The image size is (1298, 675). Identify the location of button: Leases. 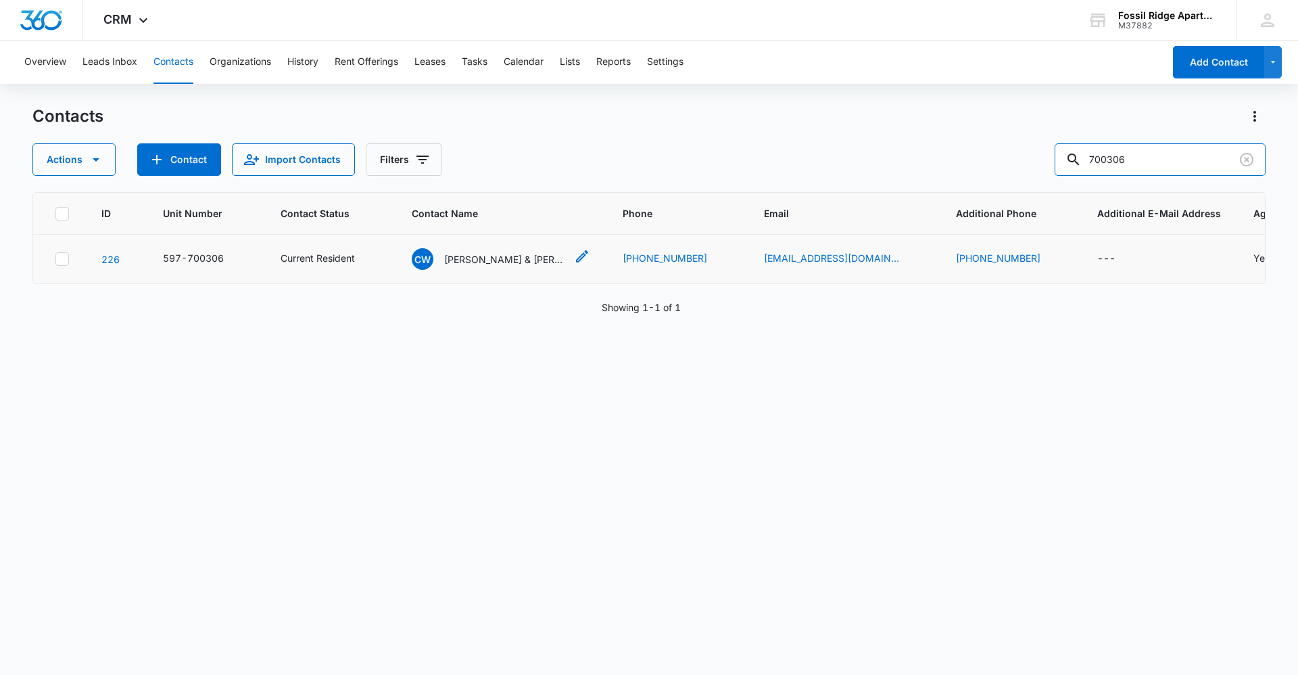
(430, 62).